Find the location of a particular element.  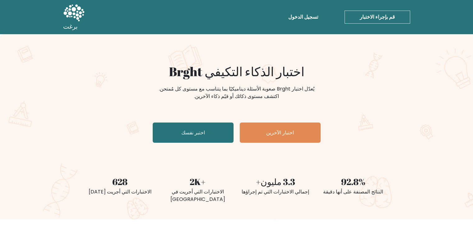

a: برغت is located at coordinates (74, 17).